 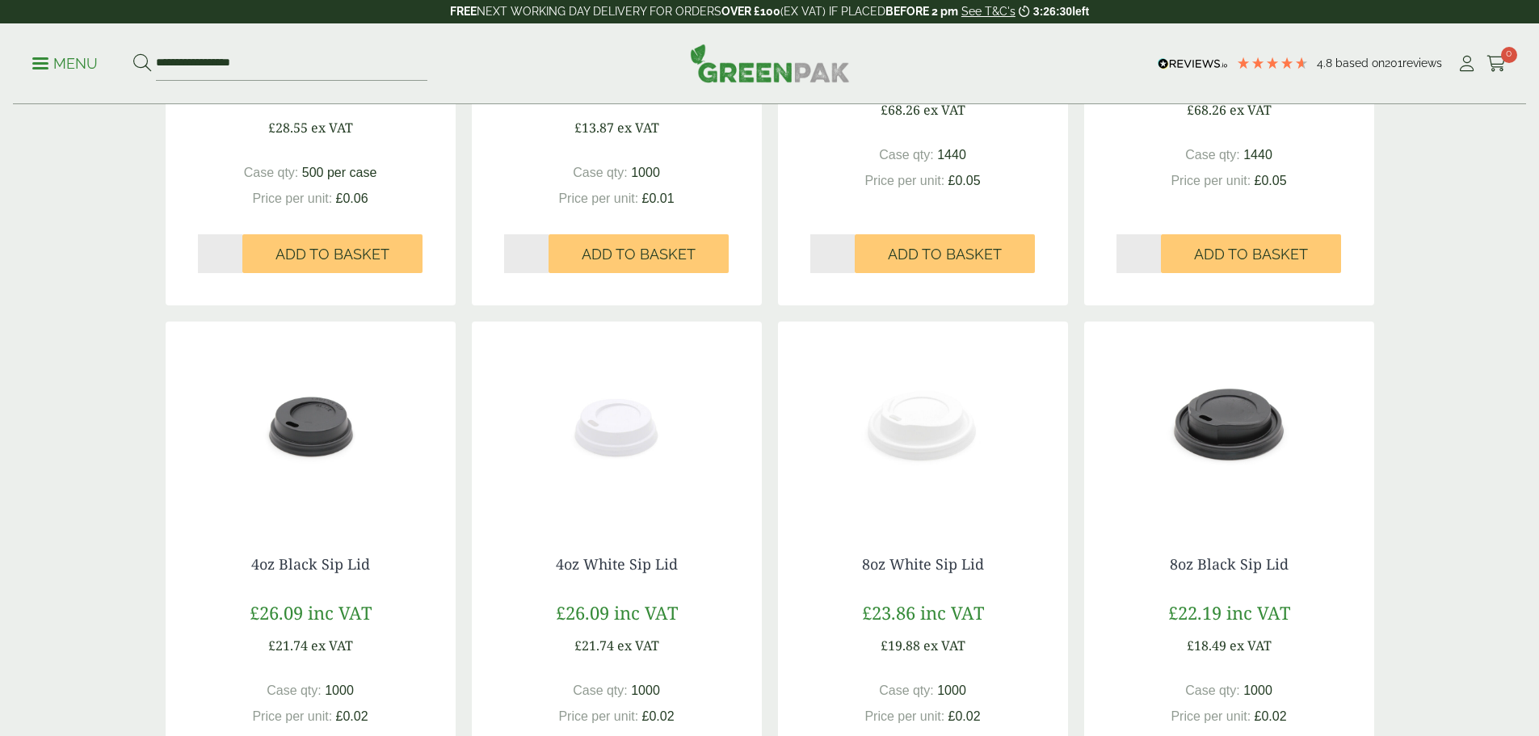 What do you see at coordinates (1272, 63) in the screenshot?
I see `div: 4.79 Stars` at bounding box center [1272, 63].